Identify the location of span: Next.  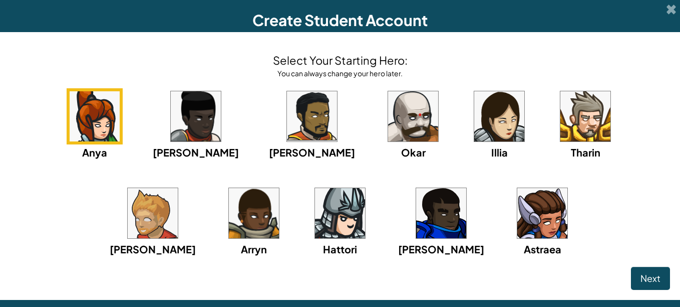
(651, 278).